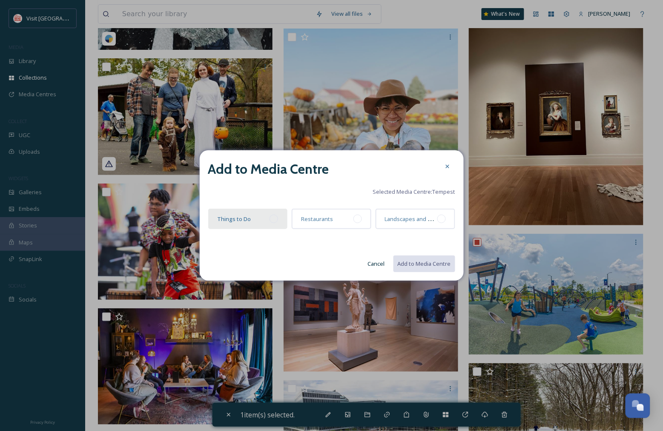  I want to click on span: Things to Do, so click(234, 219).